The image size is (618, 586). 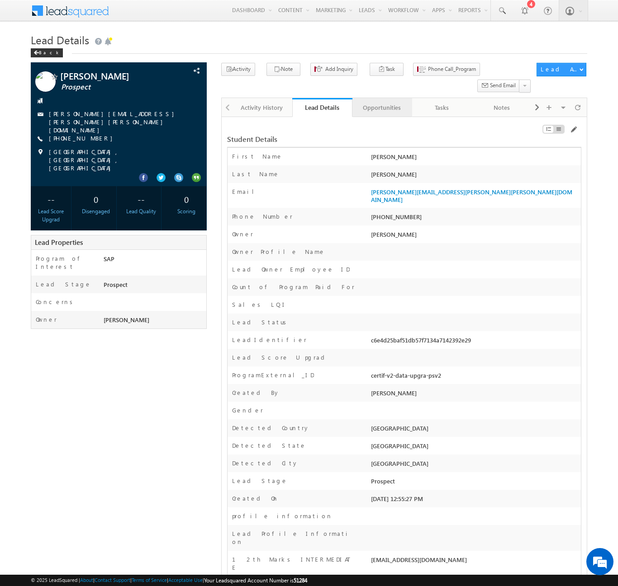 I want to click on span: 51284, so click(x=300, y=581).